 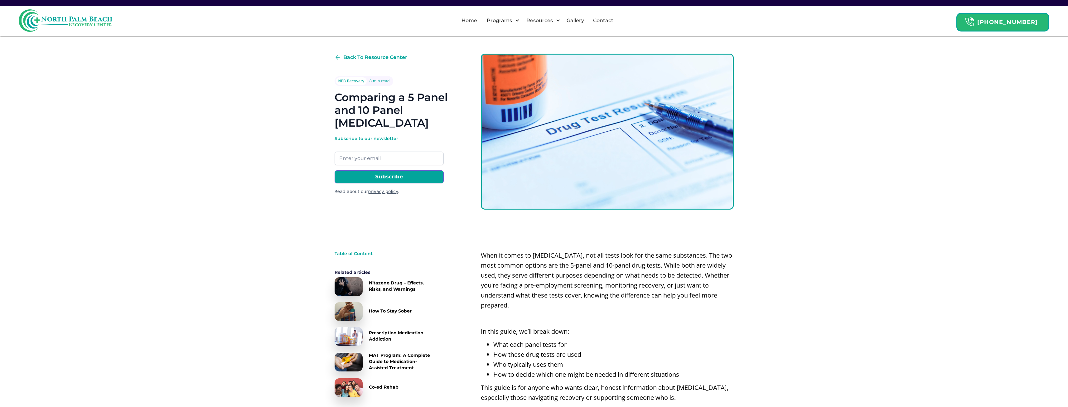 What do you see at coordinates (371, 57) in the screenshot?
I see `a: Back To Resource Center` at bounding box center [371, 57].